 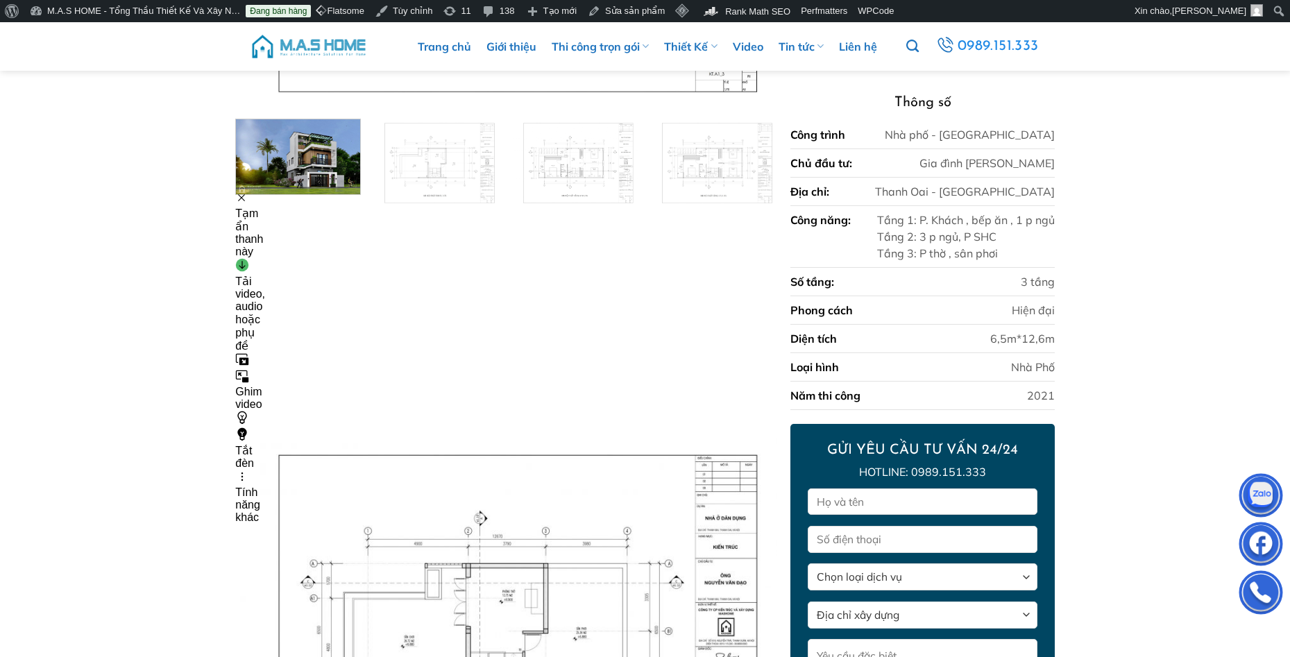 What do you see at coordinates (810, 192) in the screenshot?
I see `div: Địa chỉ:` at bounding box center [810, 192].